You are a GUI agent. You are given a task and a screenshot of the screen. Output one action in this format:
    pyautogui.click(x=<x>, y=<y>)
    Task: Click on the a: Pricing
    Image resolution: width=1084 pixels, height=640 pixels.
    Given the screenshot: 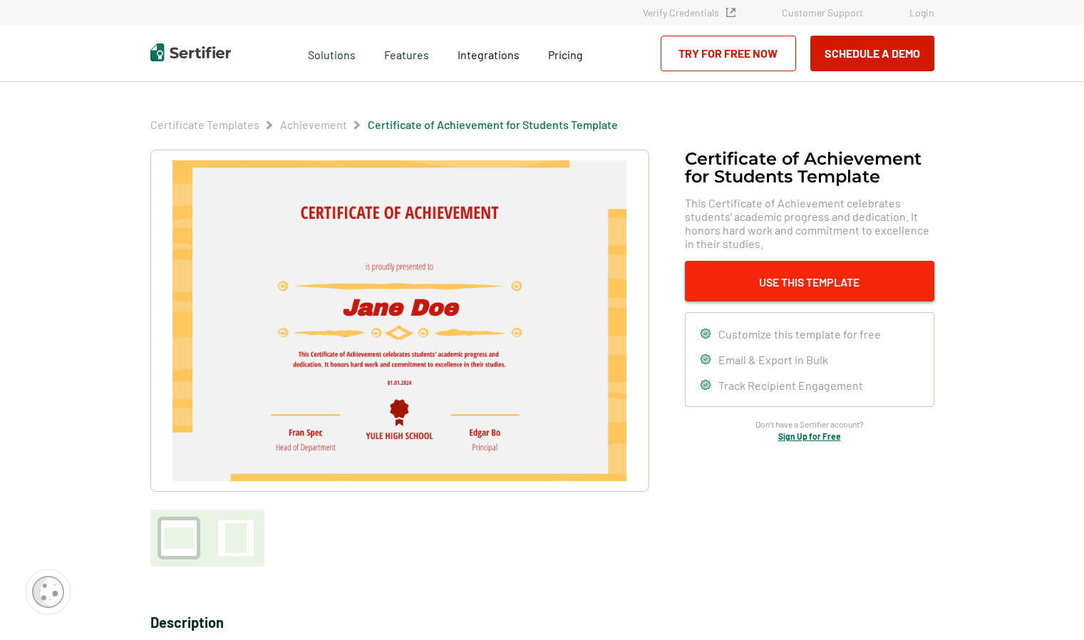 What is the action you would take?
    pyautogui.click(x=565, y=53)
    